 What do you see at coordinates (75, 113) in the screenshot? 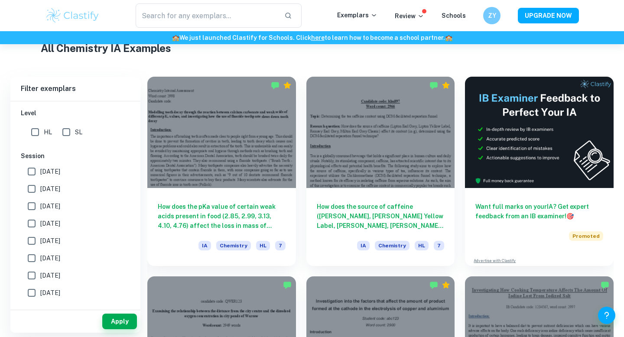
I see `h6: Level` at bounding box center [75, 113].